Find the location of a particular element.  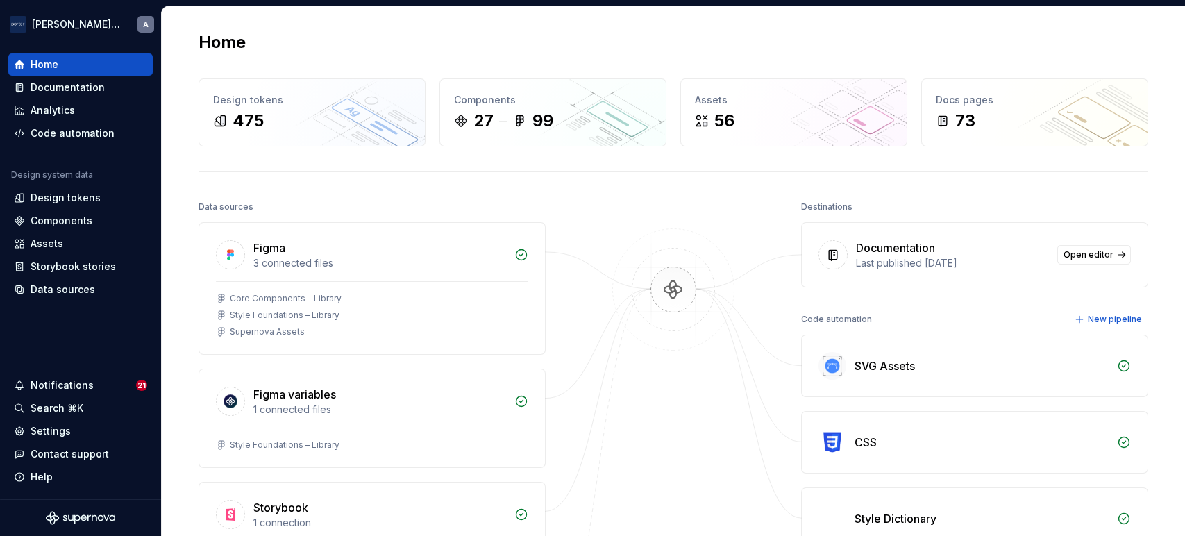

div: Design system data is located at coordinates (52, 175).